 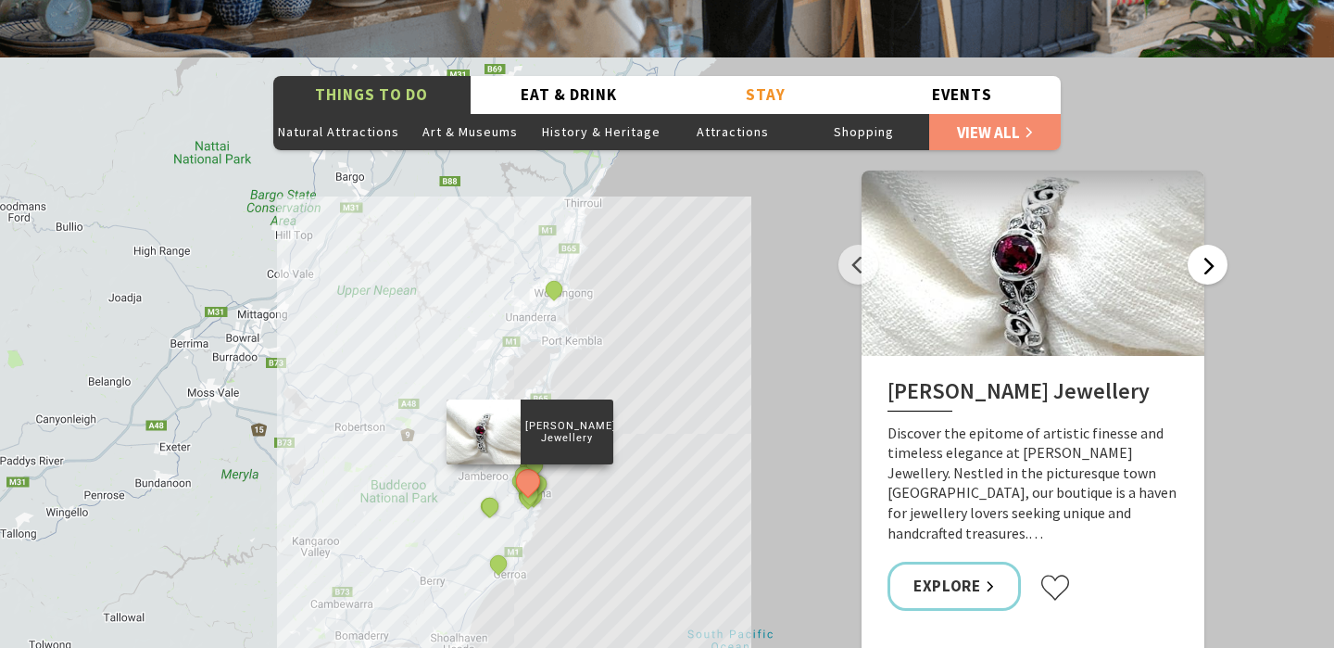 What do you see at coordinates (471, 132) in the screenshot?
I see `button: Art & Museums` at bounding box center [471, 132].